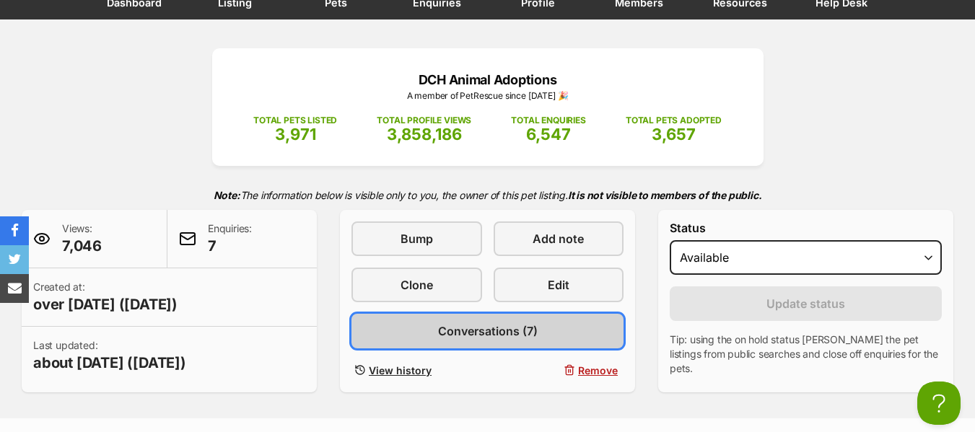  What do you see at coordinates (559, 285) in the screenshot?
I see `span: Edit` at bounding box center [559, 285].